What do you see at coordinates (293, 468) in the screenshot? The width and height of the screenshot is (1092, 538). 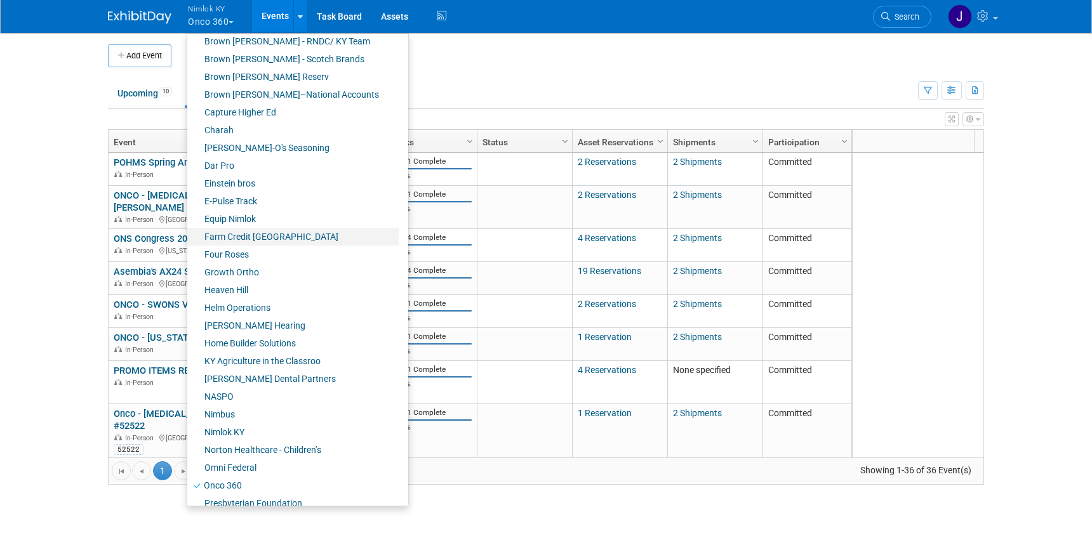 I see `a: Omni Federal` at bounding box center [293, 468].